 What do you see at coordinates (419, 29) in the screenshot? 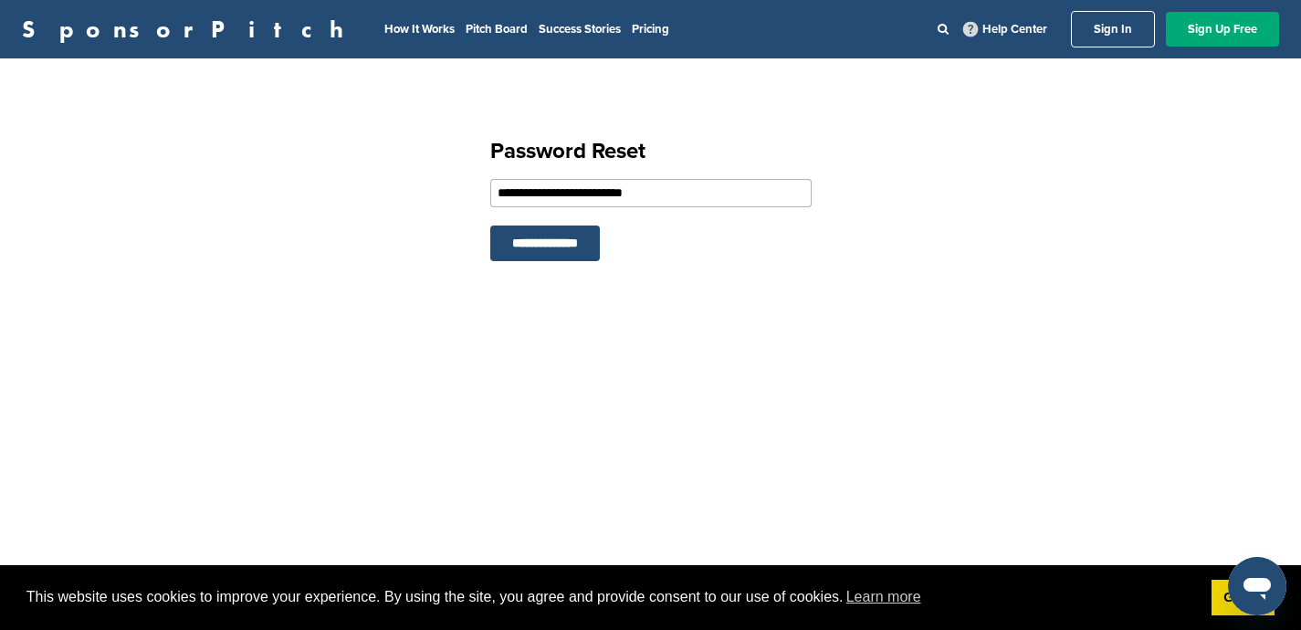
I see `a: How It Works` at bounding box center [419, 29].